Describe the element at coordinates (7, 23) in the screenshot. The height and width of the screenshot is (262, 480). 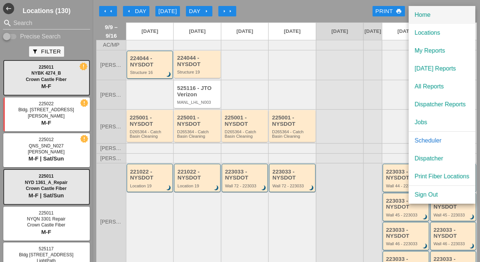
I see `i: search` at that location.